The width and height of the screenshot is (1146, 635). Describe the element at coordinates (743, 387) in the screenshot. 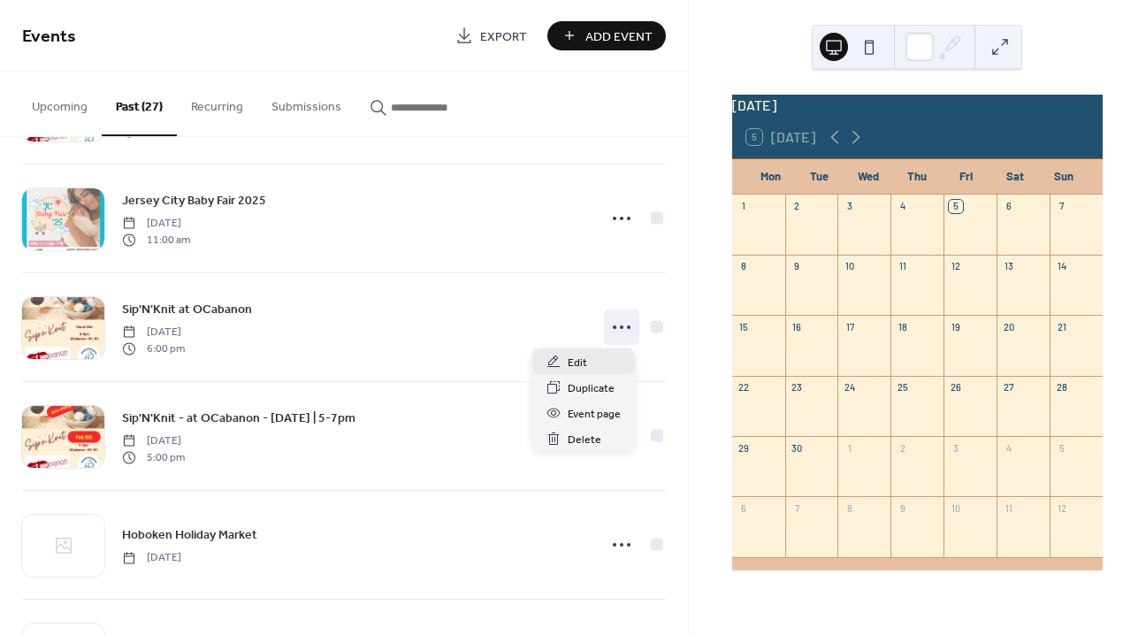

I see `div: 22` at that location.